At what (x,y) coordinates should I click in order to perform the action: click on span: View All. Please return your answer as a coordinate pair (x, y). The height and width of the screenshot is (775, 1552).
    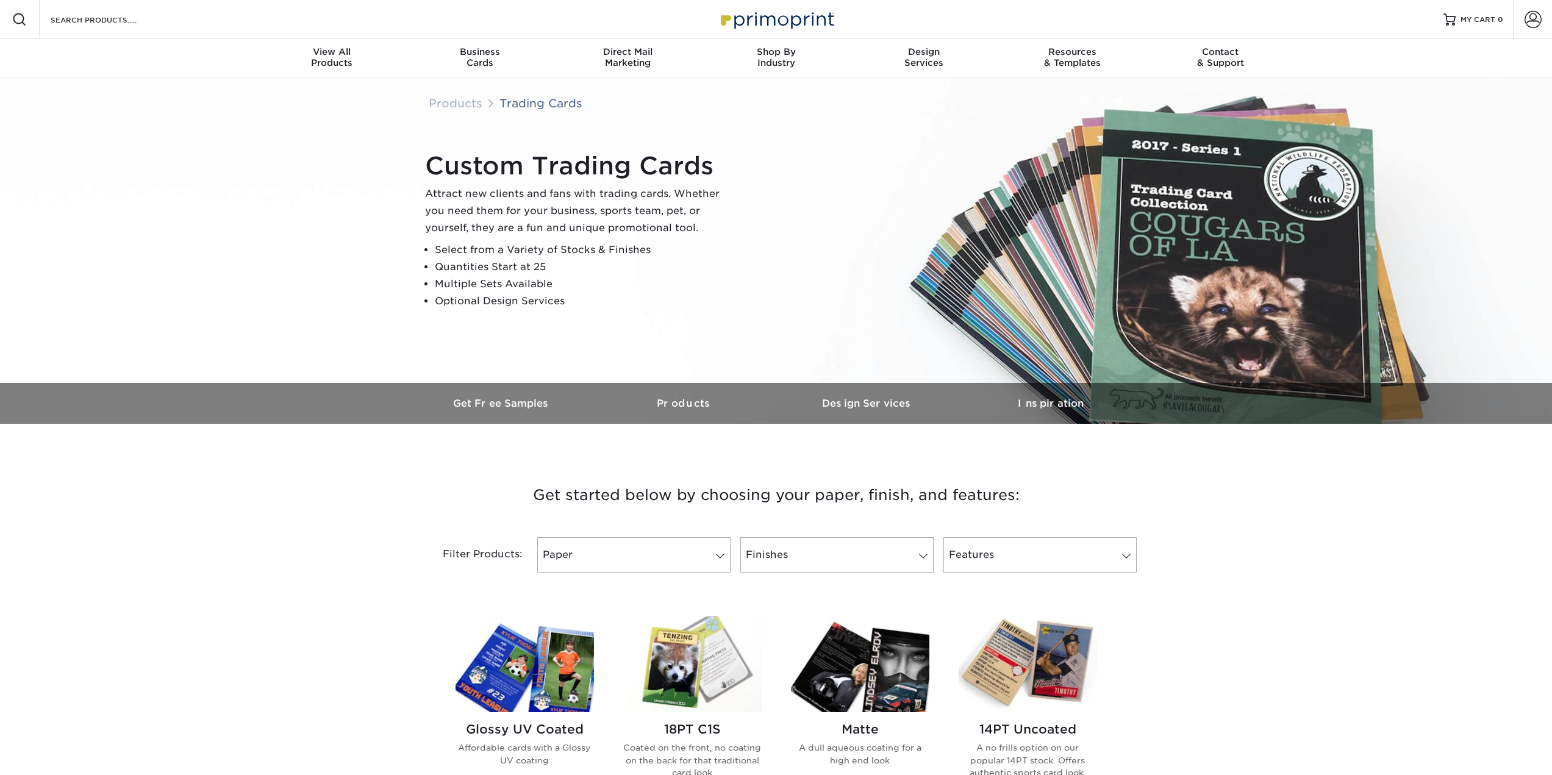
    Looking at the image, I should click on (332, 52).